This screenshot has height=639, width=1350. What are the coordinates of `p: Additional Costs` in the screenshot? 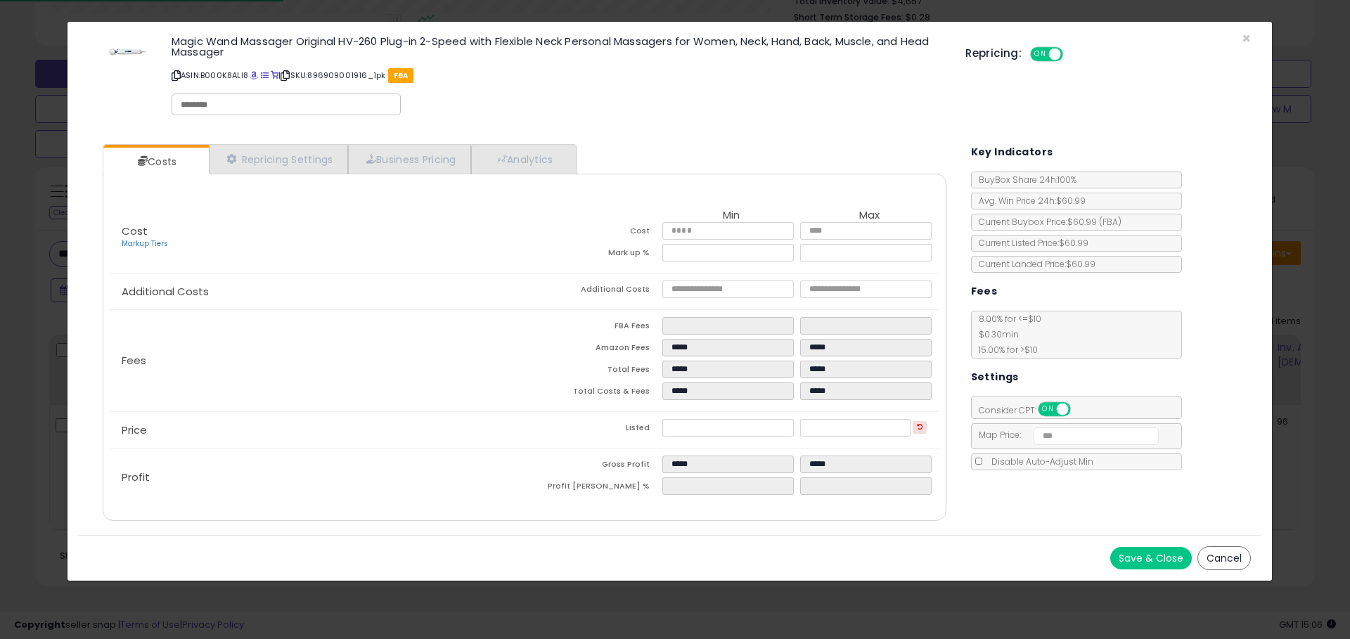 It's located at (317, 292).